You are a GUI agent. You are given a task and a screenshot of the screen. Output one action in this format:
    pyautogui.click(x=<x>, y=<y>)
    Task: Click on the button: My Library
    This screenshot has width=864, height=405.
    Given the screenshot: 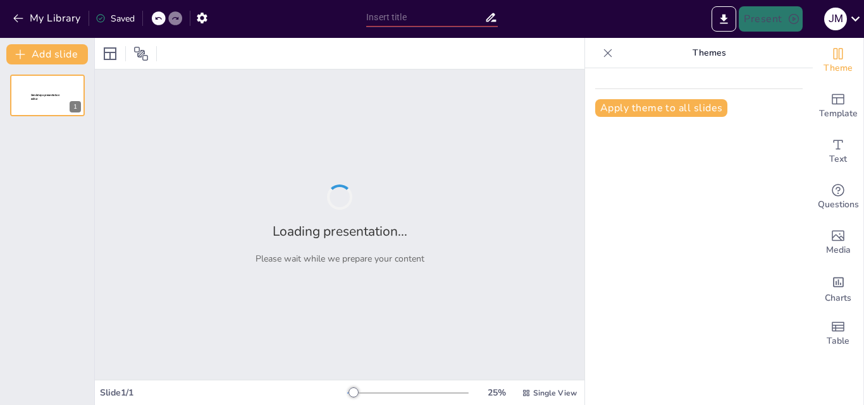 What is the action you would take?
    pyautogui.click(x=47, y=18)
    